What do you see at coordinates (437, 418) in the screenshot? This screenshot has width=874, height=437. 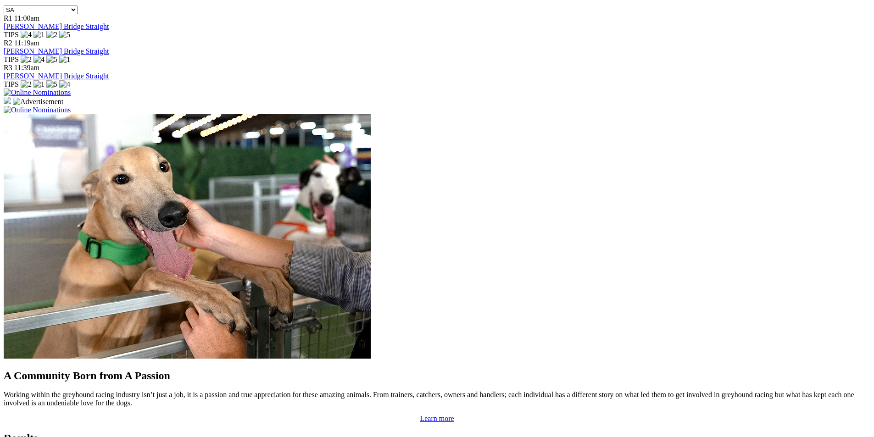 I see `a: Learn more` at bounding box center [437, 418].